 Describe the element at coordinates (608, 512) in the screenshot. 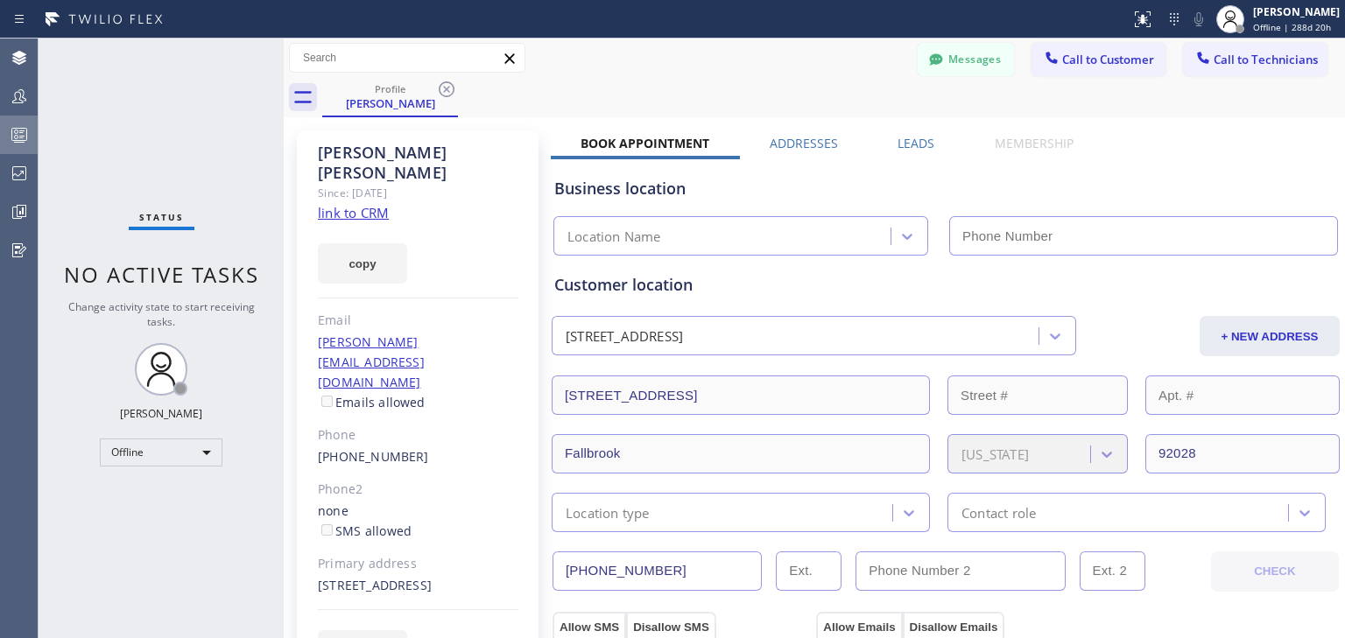

I see `div: Location type` at that location.